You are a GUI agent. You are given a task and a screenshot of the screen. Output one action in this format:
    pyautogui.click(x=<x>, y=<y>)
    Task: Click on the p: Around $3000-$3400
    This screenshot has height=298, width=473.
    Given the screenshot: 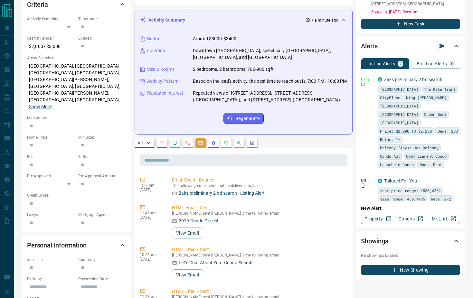 What is the action you would take?
    pyautogui.click(x=214, y=39)
    